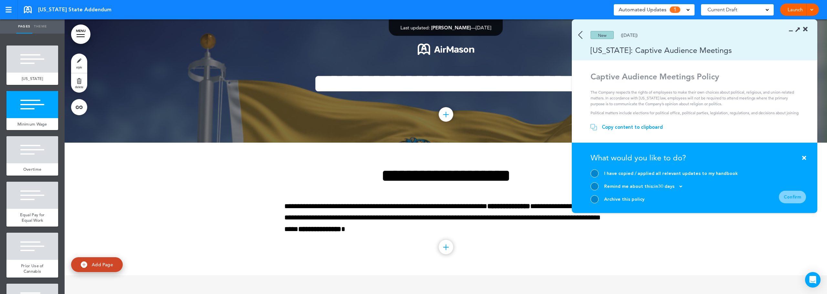 The image size is (827, 294). What do you see at coordinates (24, 26) in the screenshot?
I see `a: Pages` at bounding box center [24, 26].